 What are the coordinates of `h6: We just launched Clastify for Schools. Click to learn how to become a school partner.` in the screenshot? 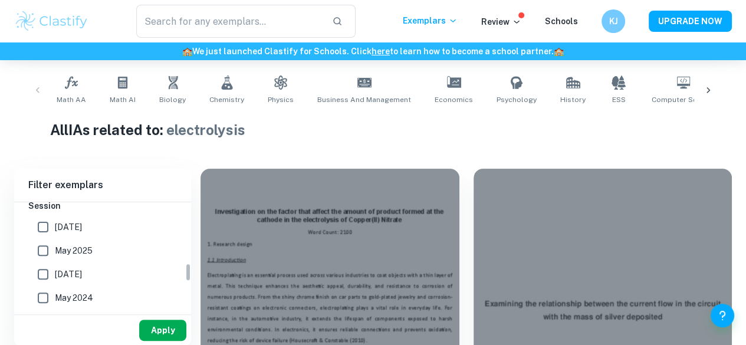 It's located at (373, 51).